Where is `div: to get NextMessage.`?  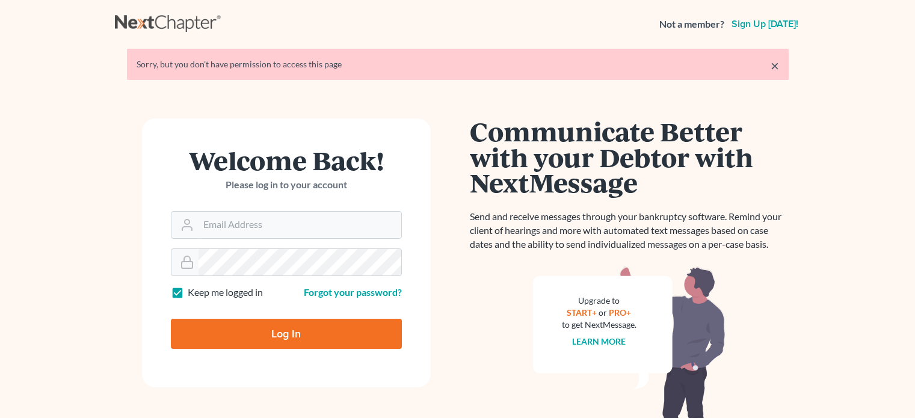 div: to get NextMessage. is located at coordinates (599, 325).